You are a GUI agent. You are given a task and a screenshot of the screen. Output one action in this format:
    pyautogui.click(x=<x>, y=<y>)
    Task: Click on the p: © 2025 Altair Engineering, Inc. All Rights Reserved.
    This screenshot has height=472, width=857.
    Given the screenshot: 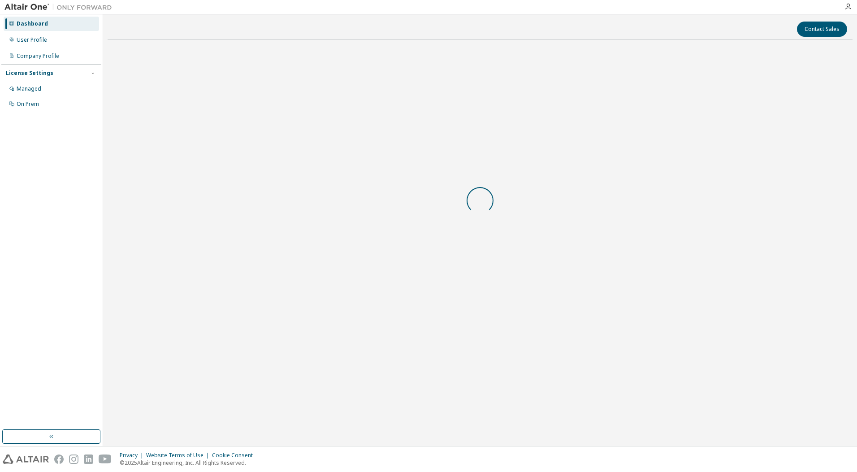 What is the action you would take?
    pyautogui.click(x=189, y=462)
    